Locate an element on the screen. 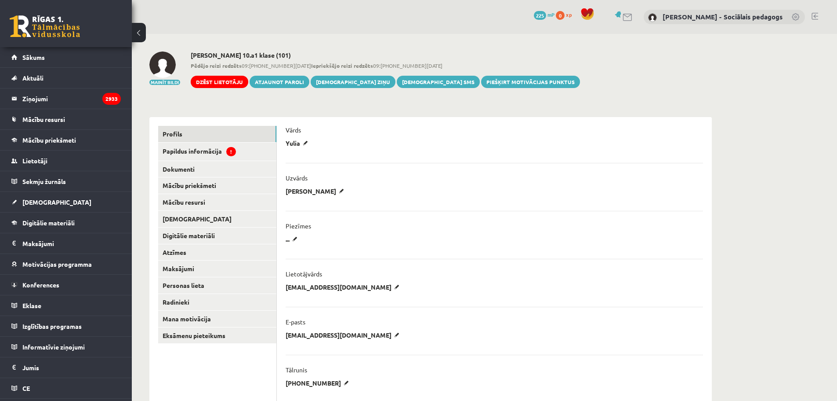  span: Informatīvie ziņojumi is located at coordinates (54, 346).